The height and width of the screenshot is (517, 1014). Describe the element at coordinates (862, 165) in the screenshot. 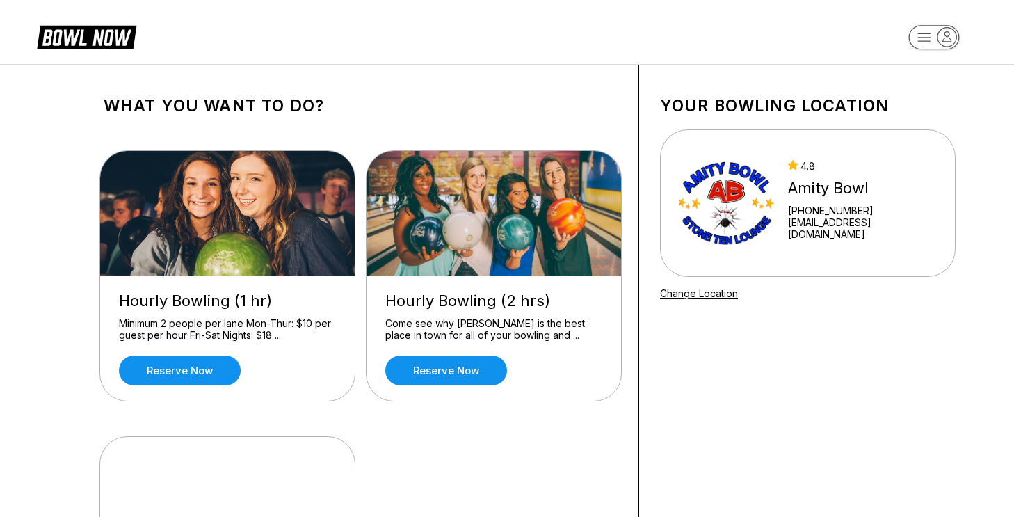

I see `div: 4.8` at that location.